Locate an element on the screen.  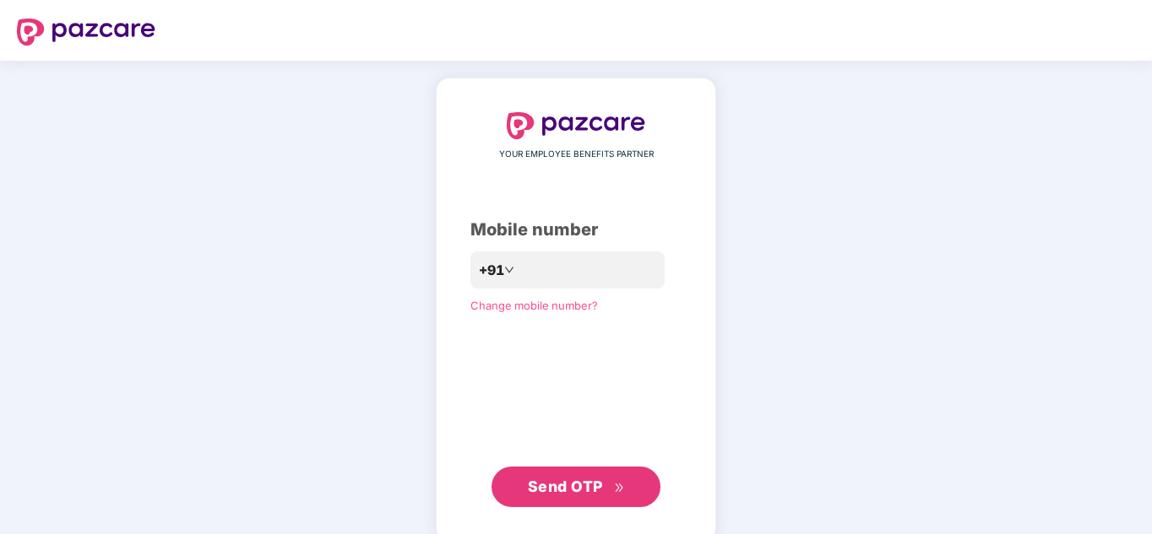
div: Mobile number is located at coordinates (576, 230).